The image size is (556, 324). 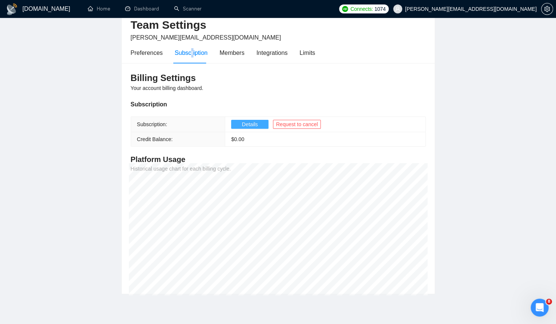 What do you see at coordinates (278, 25) in the screenshot?
I see `h2: Team Settings` at bounding box center [278, 25].